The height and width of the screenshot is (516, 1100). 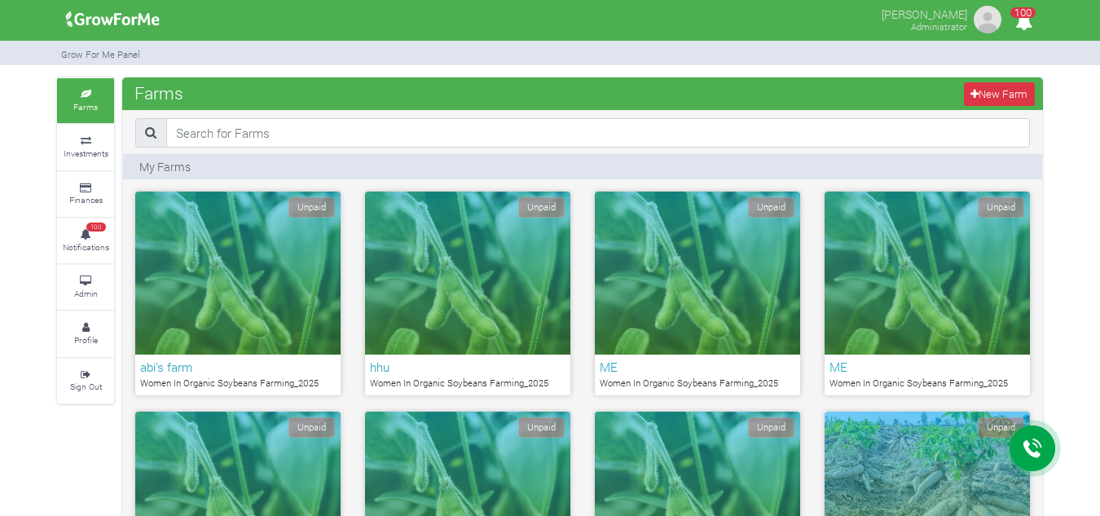 I want to click on a: Unpaid hhu Women In Organic Soybeans Farming_2025, so click(x=468, y=293).